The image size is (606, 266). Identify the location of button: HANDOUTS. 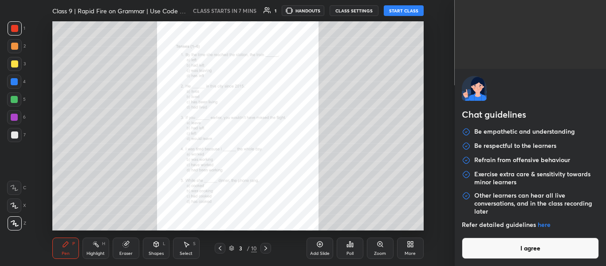
(303, 11).